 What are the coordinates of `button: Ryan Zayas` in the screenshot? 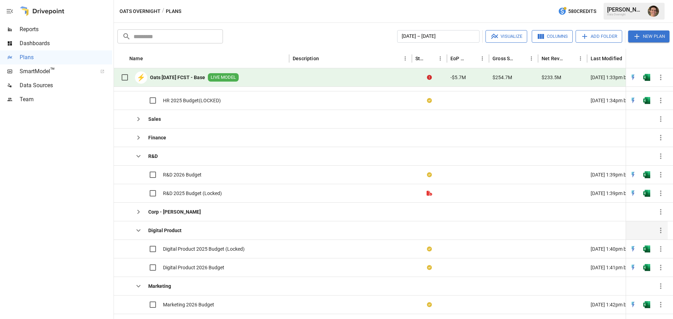 It's located at (653, 11).